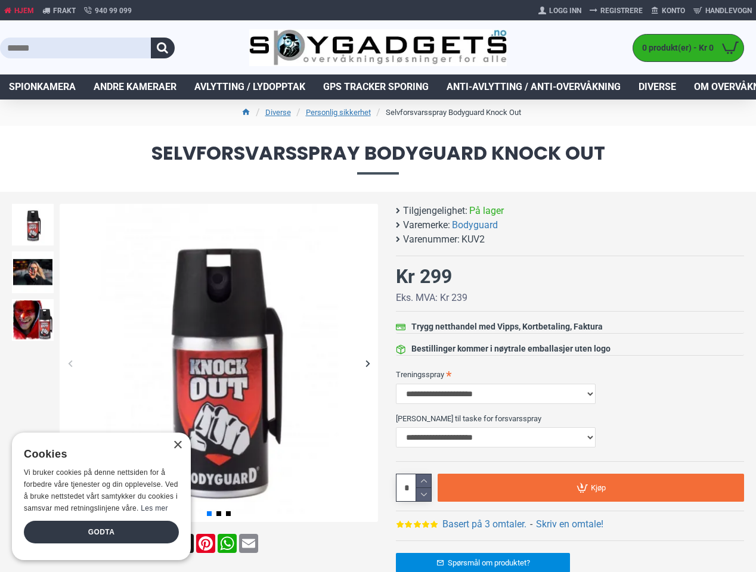 This screenshot has width=756, height=572. Describe the element at coordinates (507, 327) in the screenshot. I see `div: Trygg netthandel med Vipps, Kortbetaling, Faktura` at that location.